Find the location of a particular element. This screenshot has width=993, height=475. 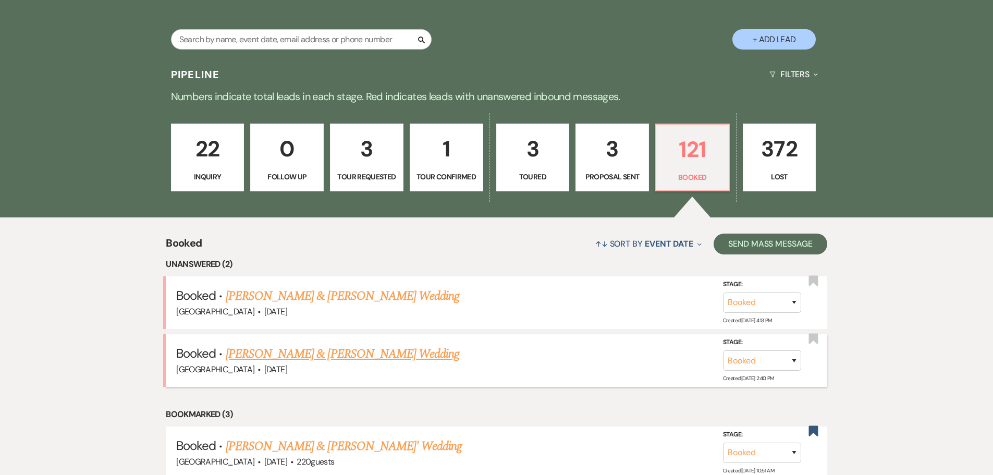

p: Lost is located at coordinates (779, 177).